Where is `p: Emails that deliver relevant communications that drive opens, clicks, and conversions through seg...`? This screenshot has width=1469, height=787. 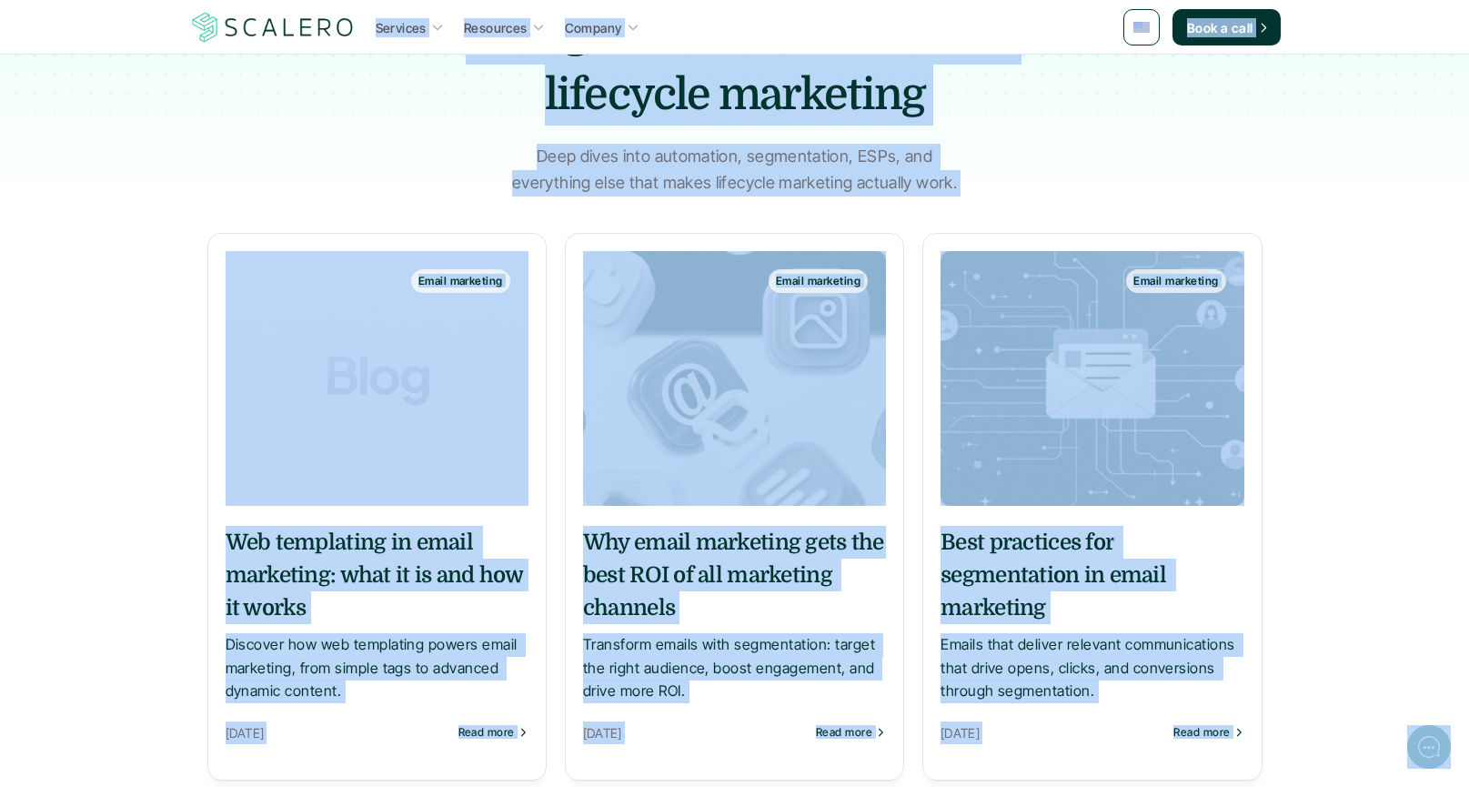 p: Emails that deliver relevant communications that drive opens, clicks, and conversions through seg... is located at coordinates (1091, 668).